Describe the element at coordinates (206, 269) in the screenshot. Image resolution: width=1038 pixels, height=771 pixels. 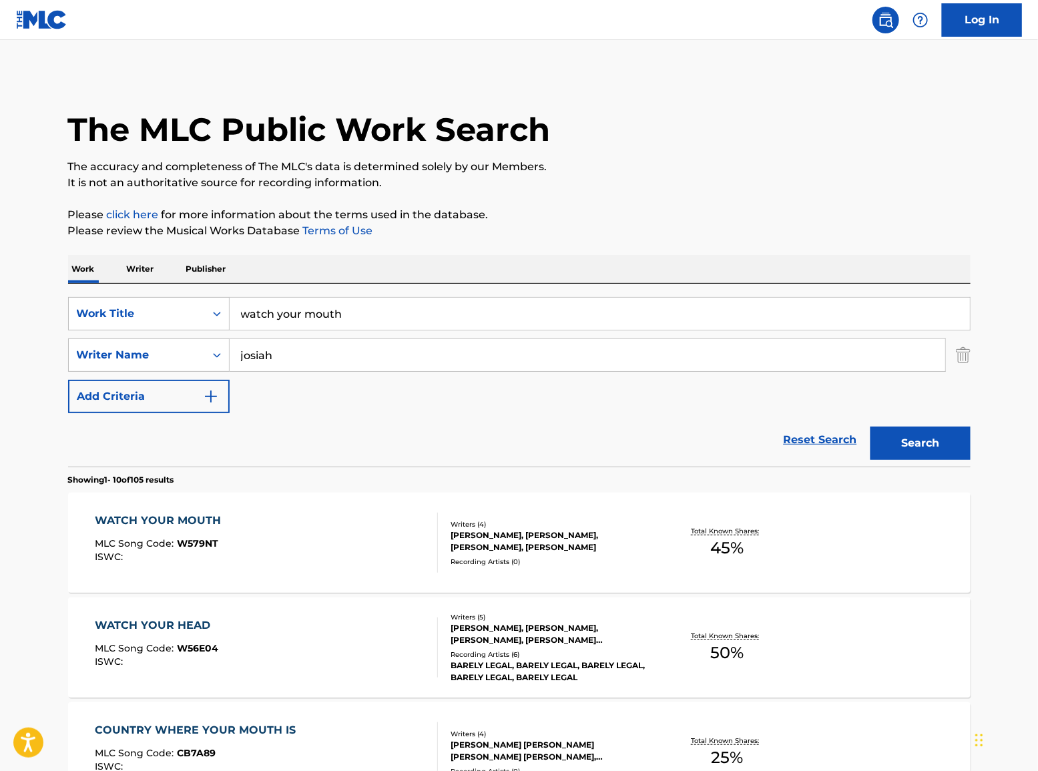
I see `p: Publisher` at that location.